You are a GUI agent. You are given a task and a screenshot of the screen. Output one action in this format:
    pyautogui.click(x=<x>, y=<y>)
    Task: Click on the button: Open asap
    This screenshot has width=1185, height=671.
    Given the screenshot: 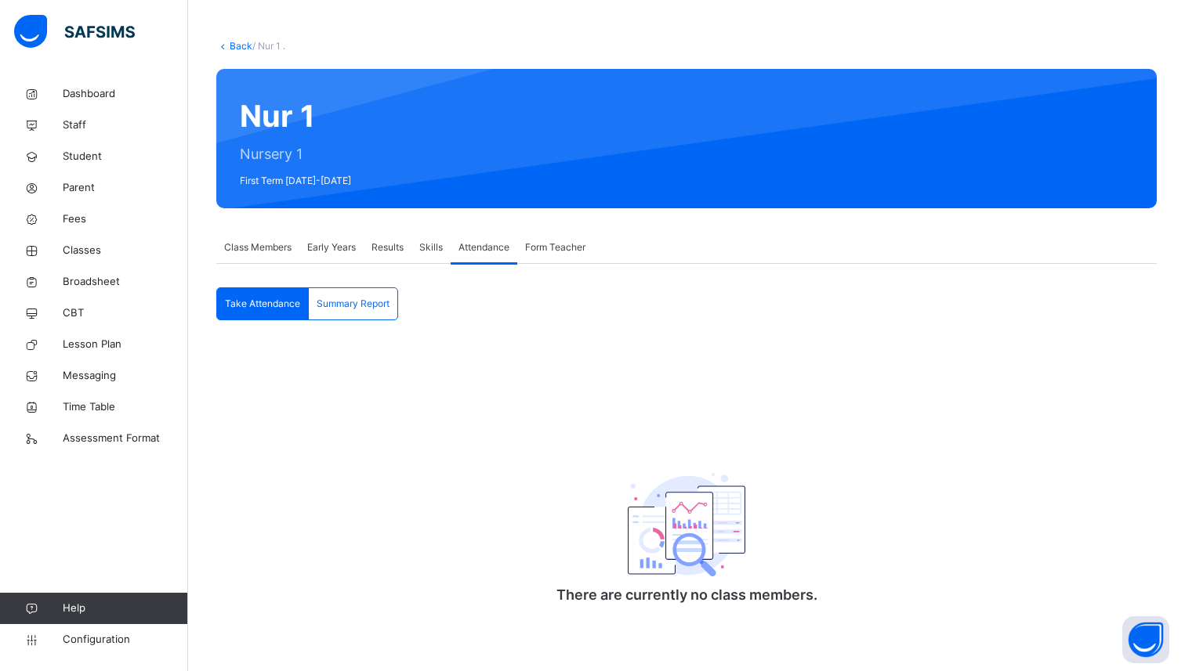 What is the action you would take?
    pyautogui.click(x=1145, y=640)
    